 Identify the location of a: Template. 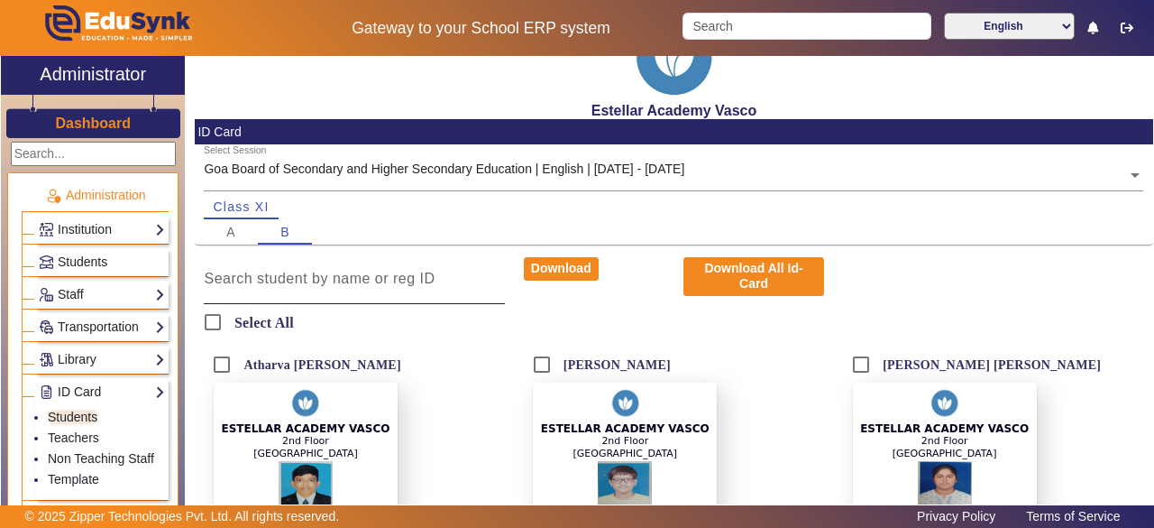
(73, 479).